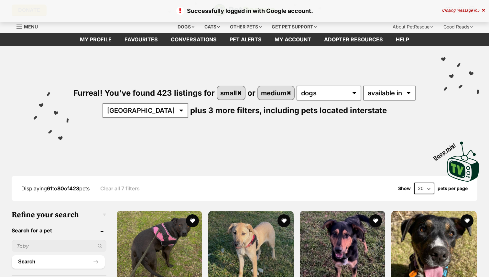 This screenshot has width=489, height=277. What do you see at coordinates (226, 110) in the screenshot?
I see `span: plus 3 more filters,` at bounding box center [226, 110].